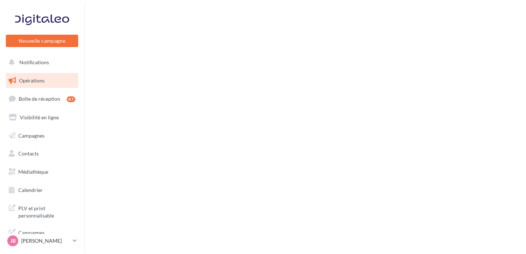 This screenshot has height=254, width=526. What do you see at coordinates (39, 99) in the screenshot?
I see `span: Boîte de réception` at bounding box center [39, 99].